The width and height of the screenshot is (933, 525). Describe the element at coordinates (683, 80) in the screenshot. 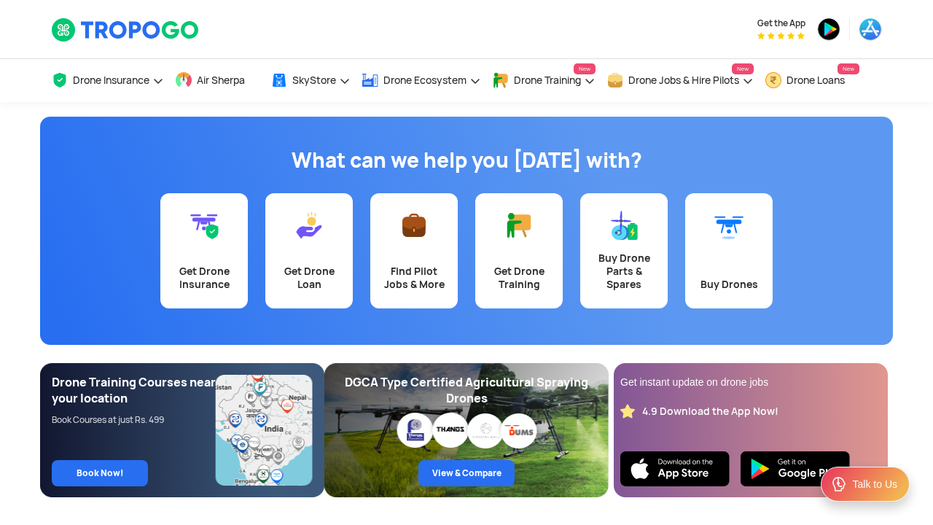

I see `span: Drone Jobs & Hire Pilots` at that location.